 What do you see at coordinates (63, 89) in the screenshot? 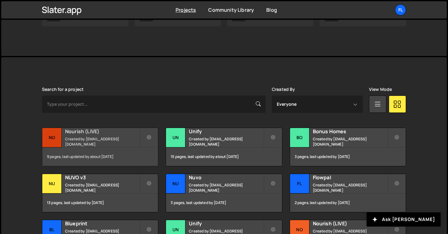
I see `label: Search for a project` at bounding box center [63, 89].